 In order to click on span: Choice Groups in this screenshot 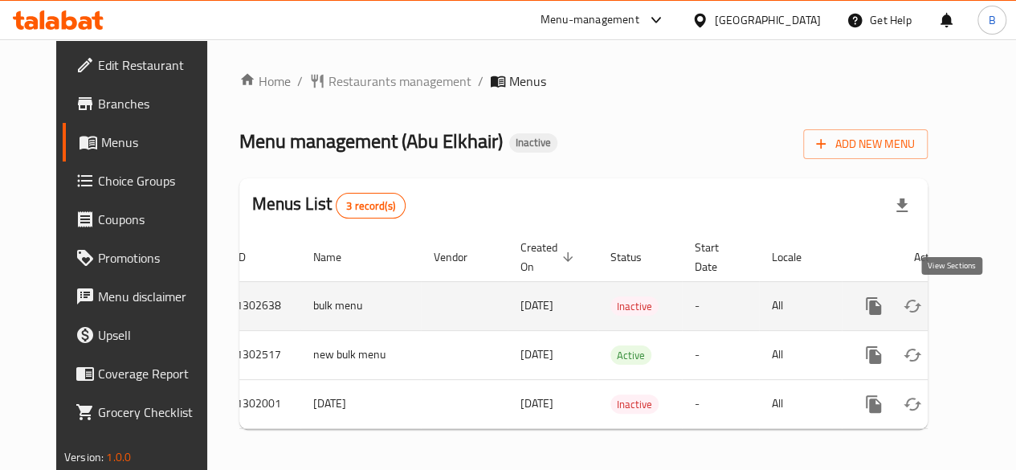, I will do `click(155, 181)`.